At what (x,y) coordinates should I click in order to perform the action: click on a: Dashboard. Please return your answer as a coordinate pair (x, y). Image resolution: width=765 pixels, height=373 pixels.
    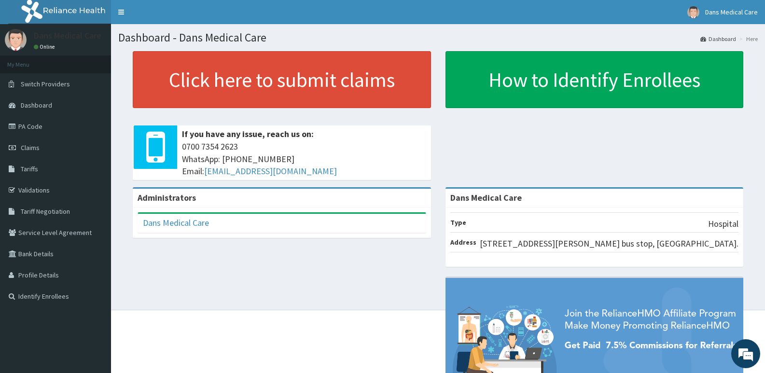
    Looking at the image, I should click on (718, 39).